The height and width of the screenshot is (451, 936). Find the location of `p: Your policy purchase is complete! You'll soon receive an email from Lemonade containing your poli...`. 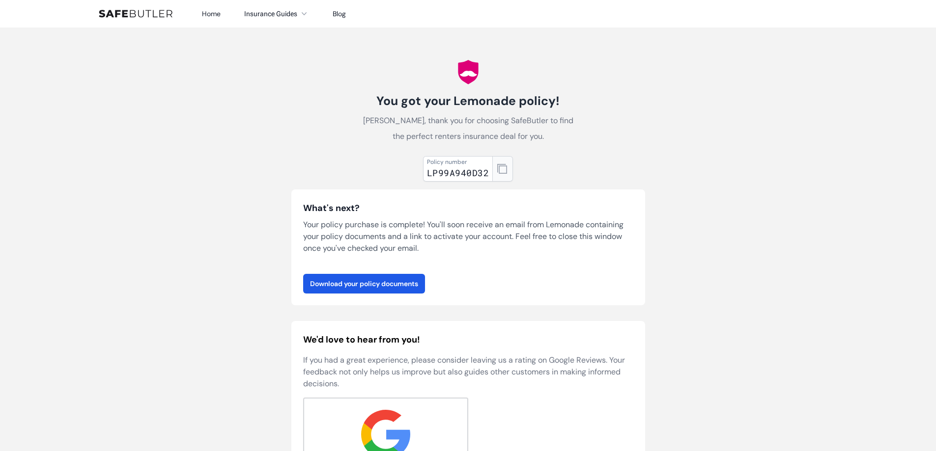

p: Your policy purchase is complete! You'll soon receive an email from Lemonade containing your poli... is located at coordinates (468, 237).